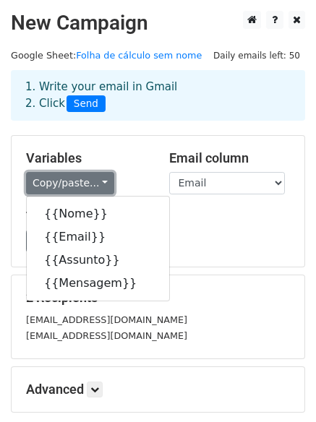 This screenshot has width=316, height=422. What do you see at coordinates (97, 283) in the screenshot?
I see `a: {{Mensagem}}` at bounding box center [97, 283].